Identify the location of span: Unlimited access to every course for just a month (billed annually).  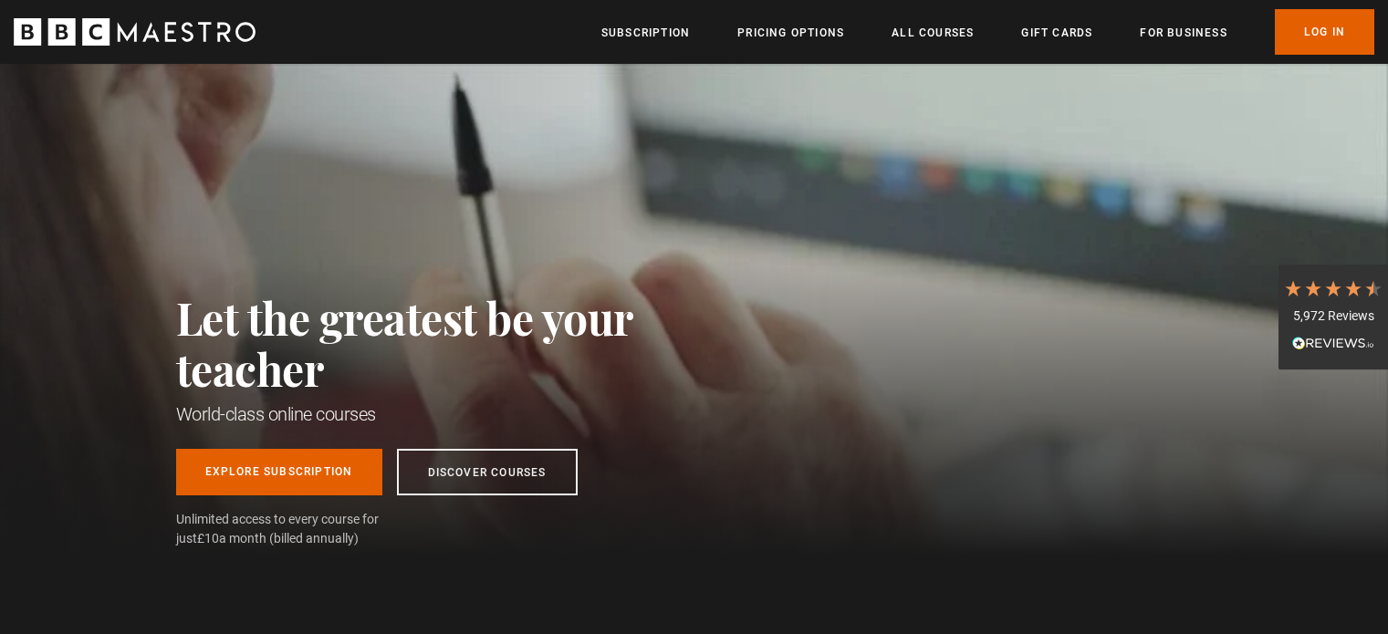
(299, 529).